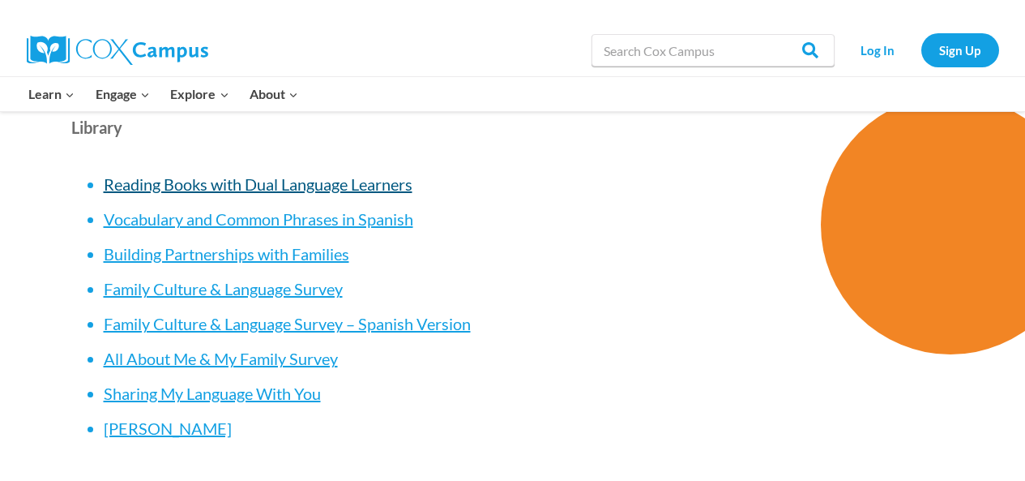 The image size is (1025, 481). I want to click on a: Family Culture & Language Survey, so click(223, 288).